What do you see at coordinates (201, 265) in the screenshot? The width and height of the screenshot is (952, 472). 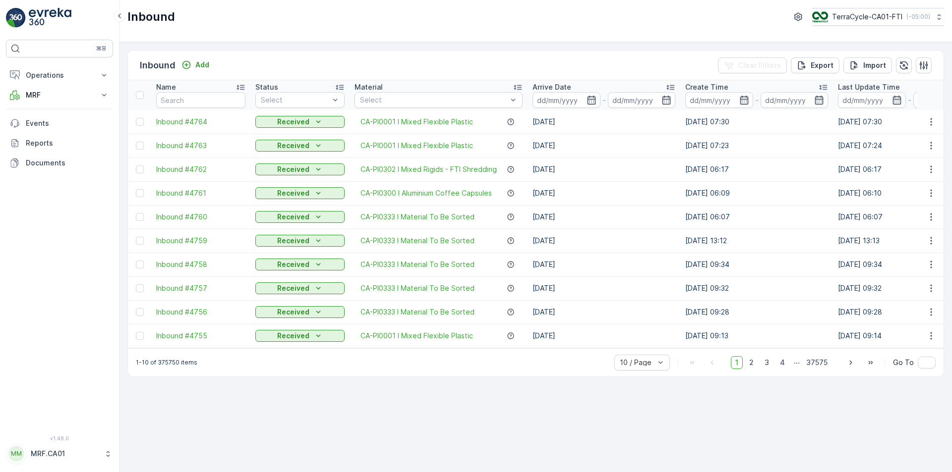 I see `a: Inbound #4758` at bounding box center [201, 265].